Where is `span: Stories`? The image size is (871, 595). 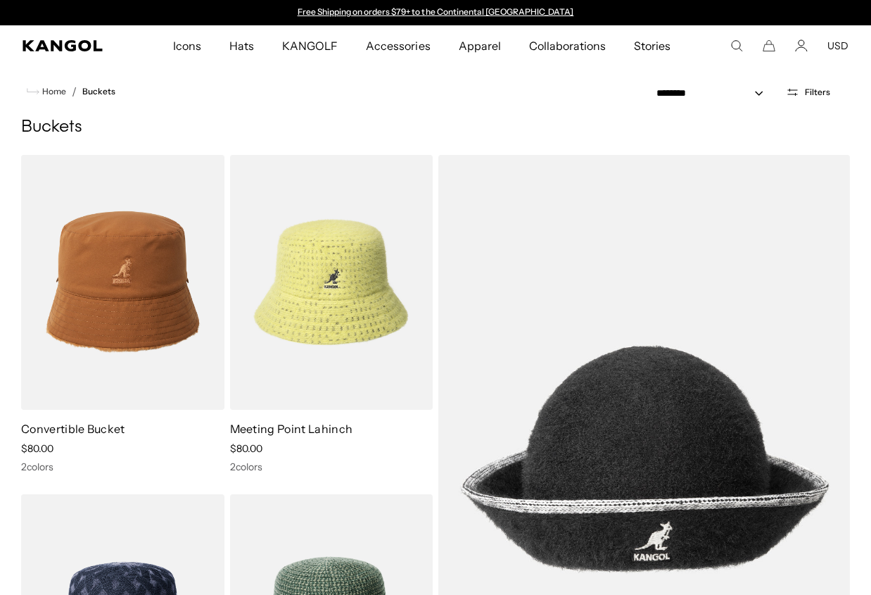 span: Stories is located at coordinates (653, 46).